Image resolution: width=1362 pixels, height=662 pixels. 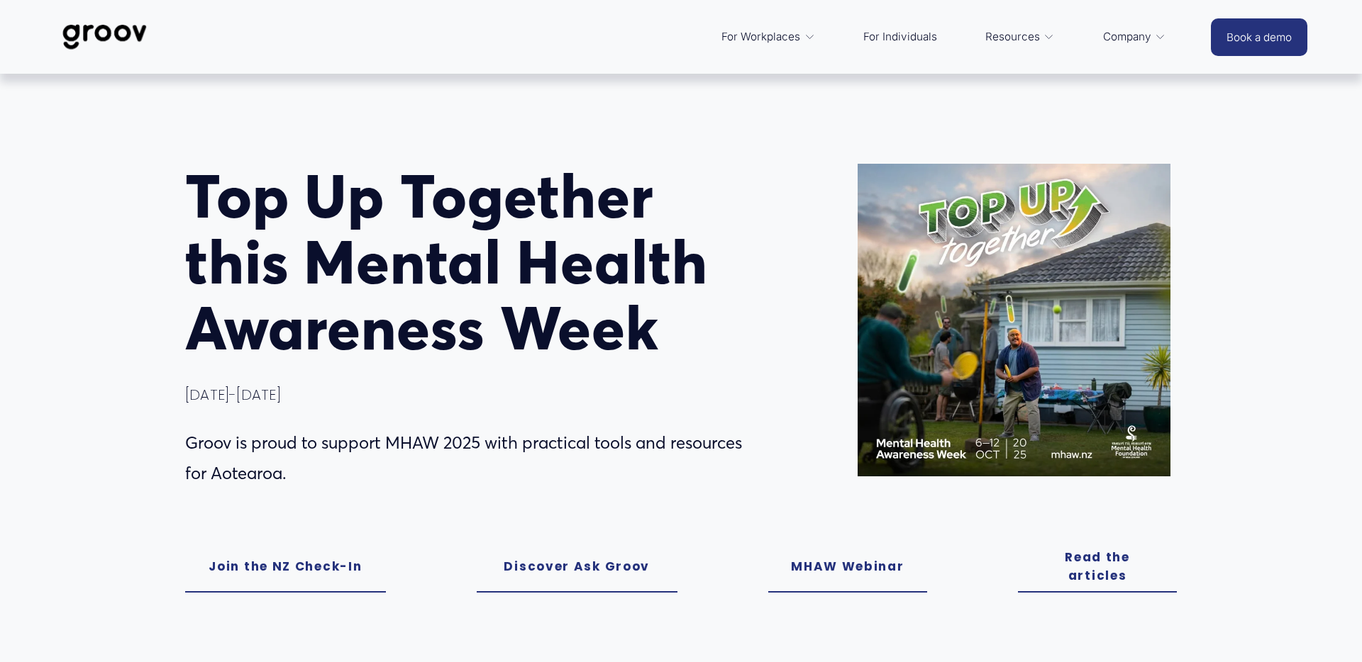 I want to click on h1: op Up Together this Mental Health Awareness Week, so click(x=472, y=262).